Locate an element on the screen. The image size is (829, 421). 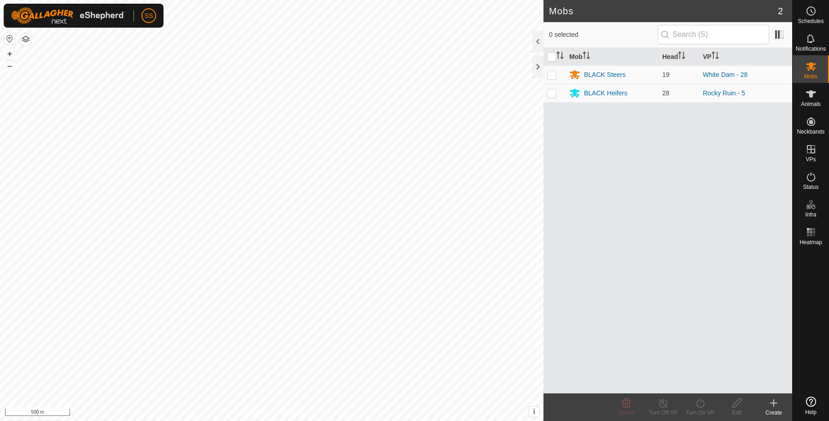
div: BLACK Steers is located at coordinates (605, 75).